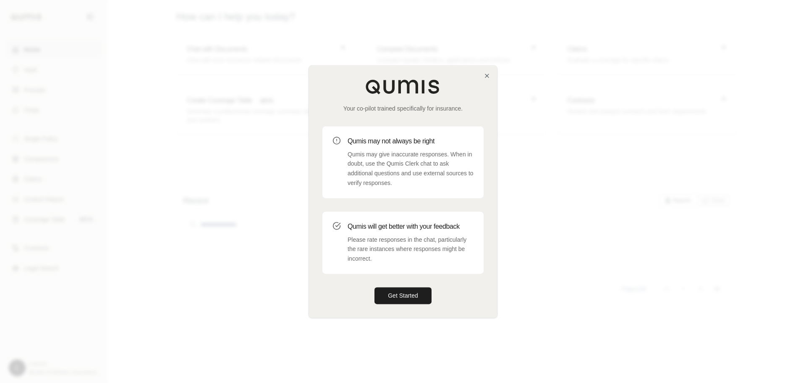 This screenshot has width=806, height=383. What do you see at coordinates (403, 295) in the screenshot?
I see `button: Get Started` at bounding box center [403, 295].